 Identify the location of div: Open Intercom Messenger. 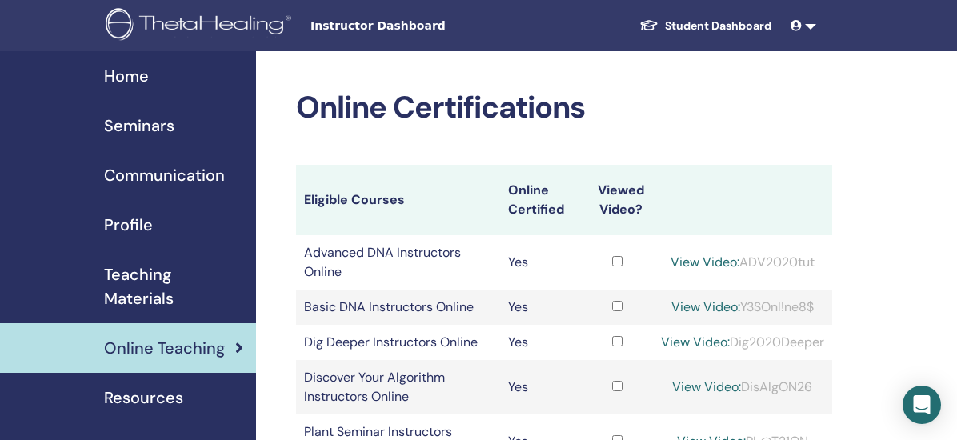
(922, 405).